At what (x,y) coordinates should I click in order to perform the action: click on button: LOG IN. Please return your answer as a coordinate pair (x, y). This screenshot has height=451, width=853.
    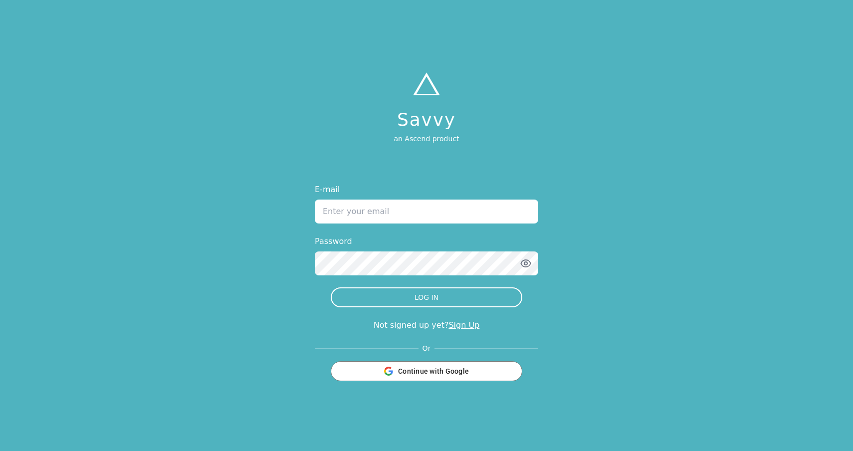
    Looking at the image, I should click on (427, 297).